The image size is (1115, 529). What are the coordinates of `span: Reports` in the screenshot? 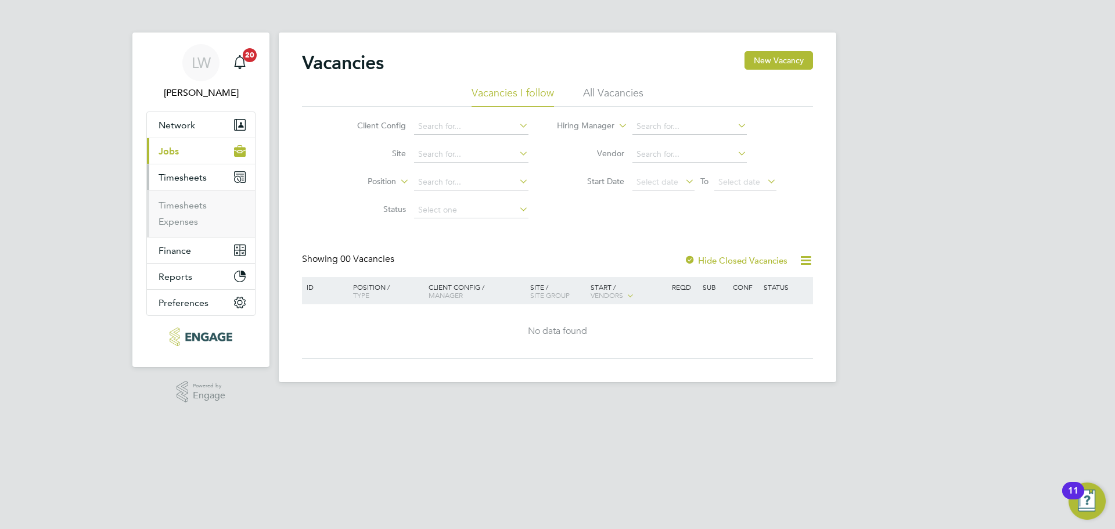 It's located at (175, 276).